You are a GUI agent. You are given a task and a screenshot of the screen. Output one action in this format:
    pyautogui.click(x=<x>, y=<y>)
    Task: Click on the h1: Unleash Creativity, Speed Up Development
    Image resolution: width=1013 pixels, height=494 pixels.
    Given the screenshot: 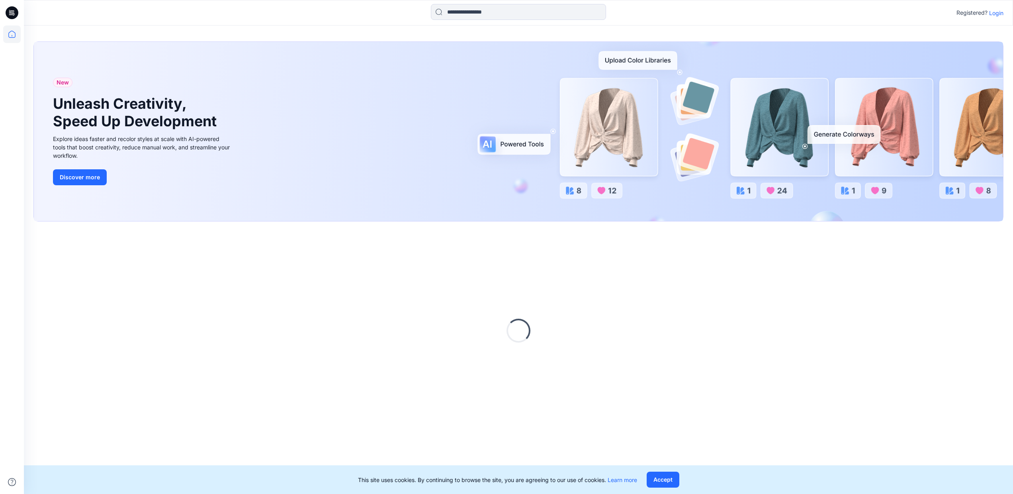 What is the action you would take?
    pyautogui.click(x=137, y=112)
    